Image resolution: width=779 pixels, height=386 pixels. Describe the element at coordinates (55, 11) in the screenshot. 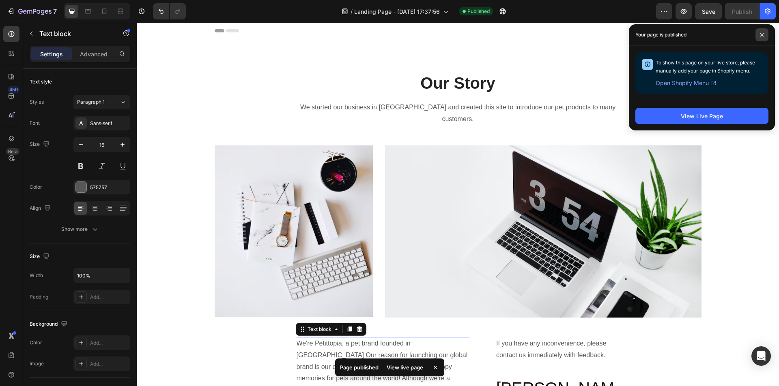

I see `p: 7` at that location.